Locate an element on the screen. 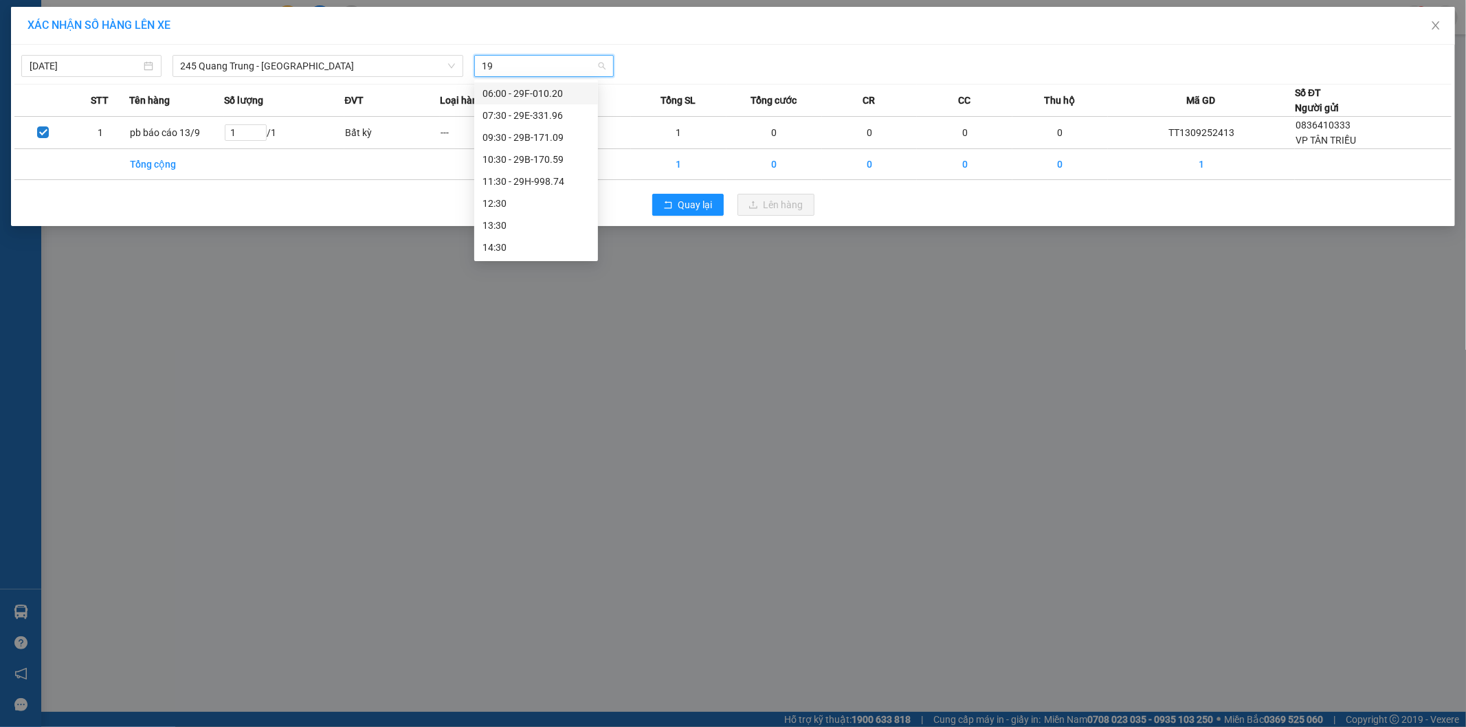 The height and width of the screenshot is (727, 1466). div: 10:30 - 29B-170.59 is located at coordinates (536, 159).